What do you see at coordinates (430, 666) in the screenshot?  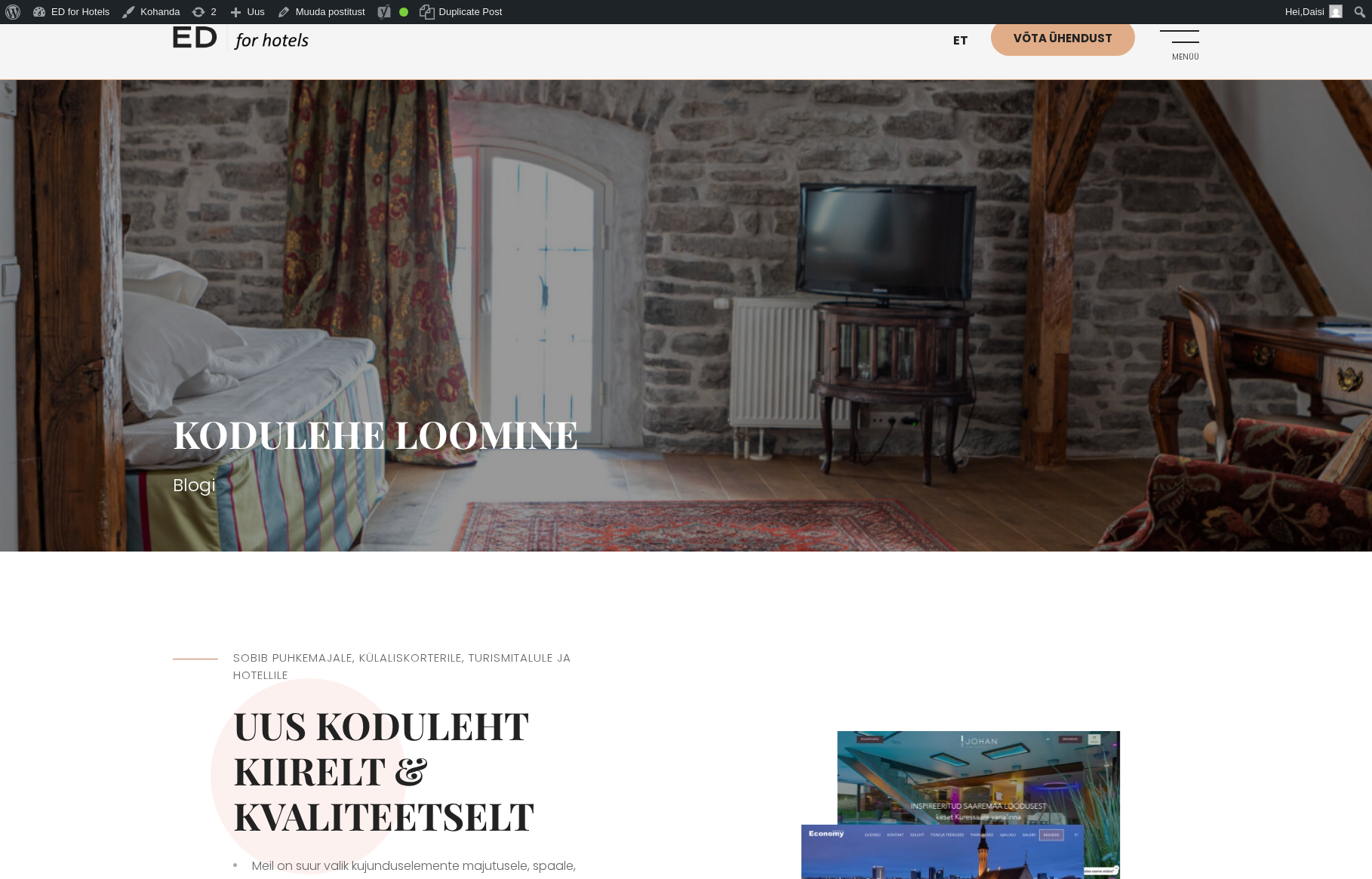 I see `h5: Sobib puhkemajale, külaliskorterile, turismitalule ja hotellile` at bounding box center [430, 666].